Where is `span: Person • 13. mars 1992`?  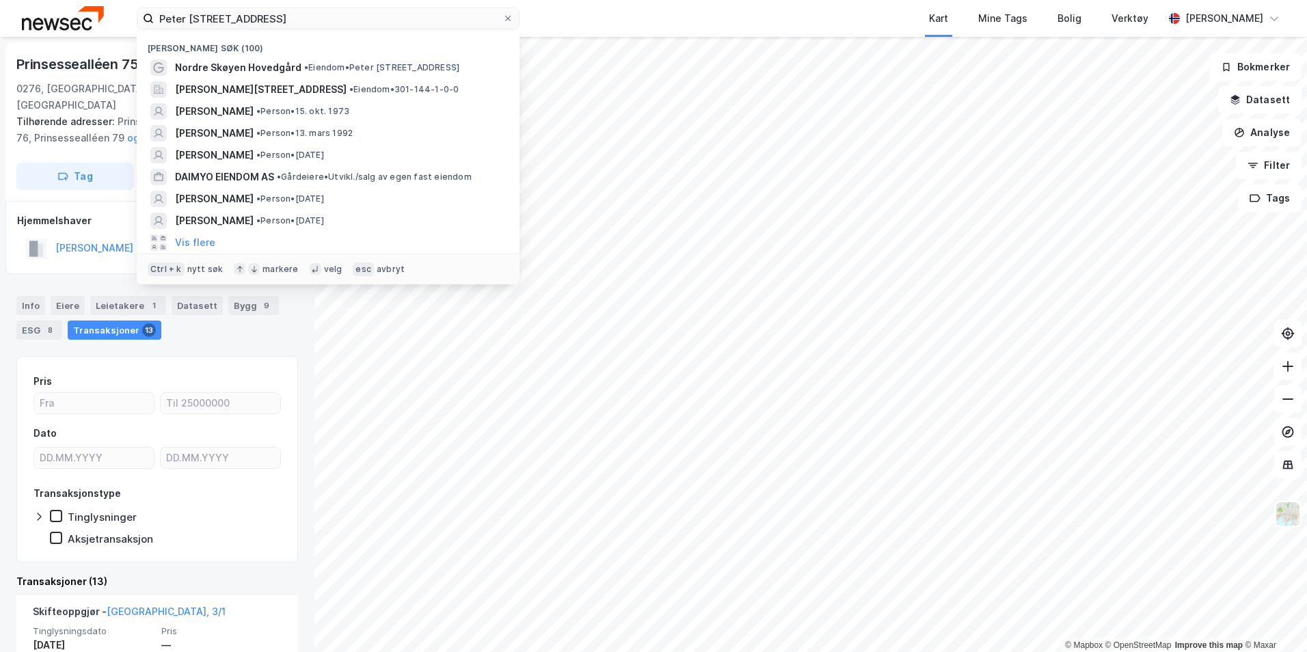
span: Person • 13. mars 1992 is located at coordinates (304, 133).